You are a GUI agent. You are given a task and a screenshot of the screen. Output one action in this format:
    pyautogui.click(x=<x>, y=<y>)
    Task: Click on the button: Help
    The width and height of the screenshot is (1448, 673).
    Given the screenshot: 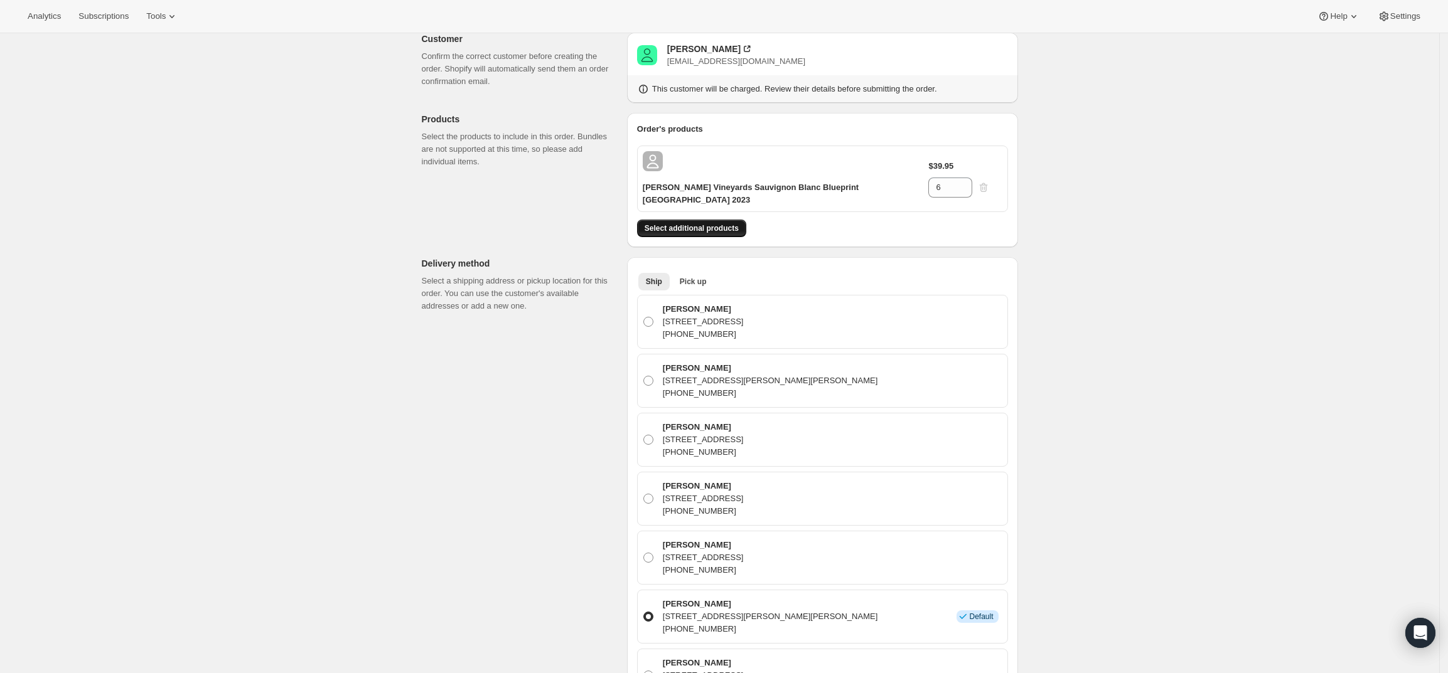 What is the action you would take?
    pyautogui.click(x=1338, y=16)
    